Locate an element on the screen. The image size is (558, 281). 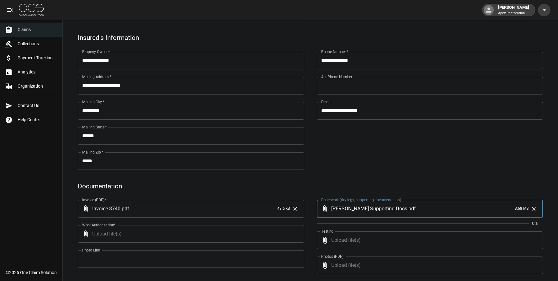
label: Email is located at coordinates (326, 102).